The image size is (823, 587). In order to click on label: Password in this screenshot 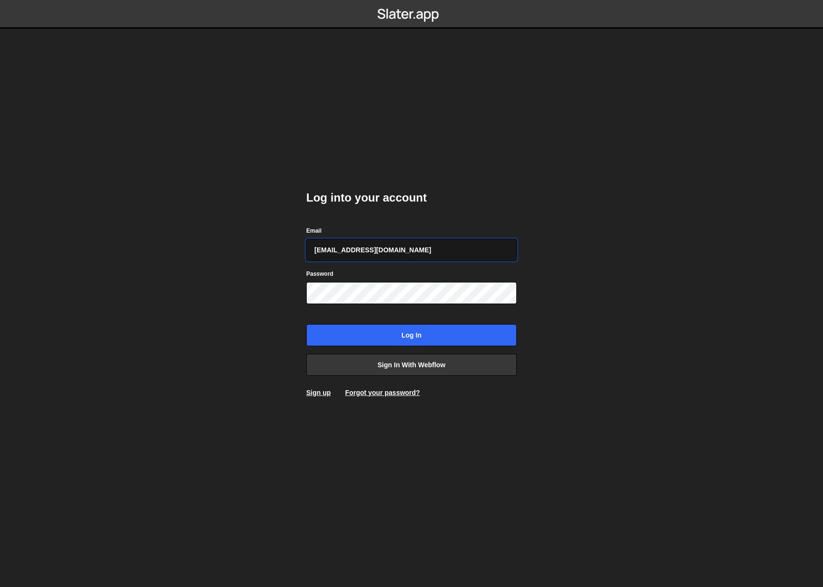, I will do `click(320, 274)`.